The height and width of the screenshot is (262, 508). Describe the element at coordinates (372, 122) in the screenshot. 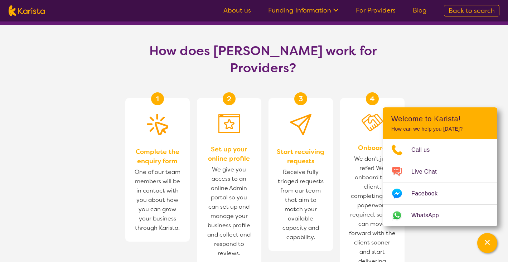

I see `img: Onboard` at that location.